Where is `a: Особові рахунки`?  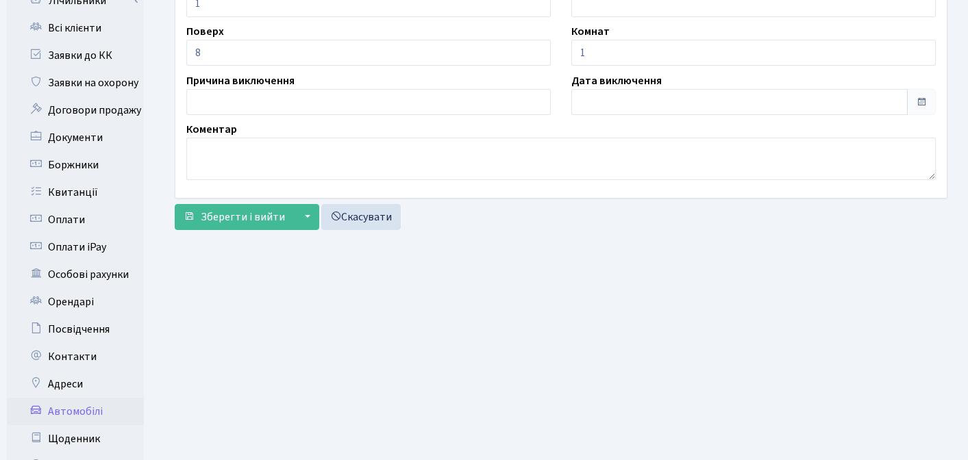
a: Особові рахунки is located at coordinates (75, 275).